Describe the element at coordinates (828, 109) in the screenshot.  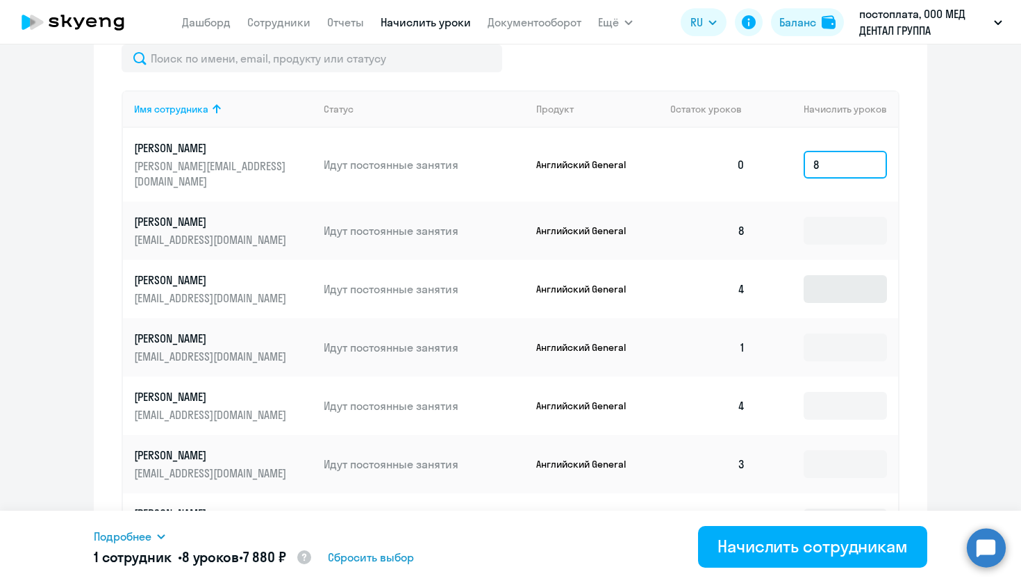
I see `th: Начислить уроков` at that location.